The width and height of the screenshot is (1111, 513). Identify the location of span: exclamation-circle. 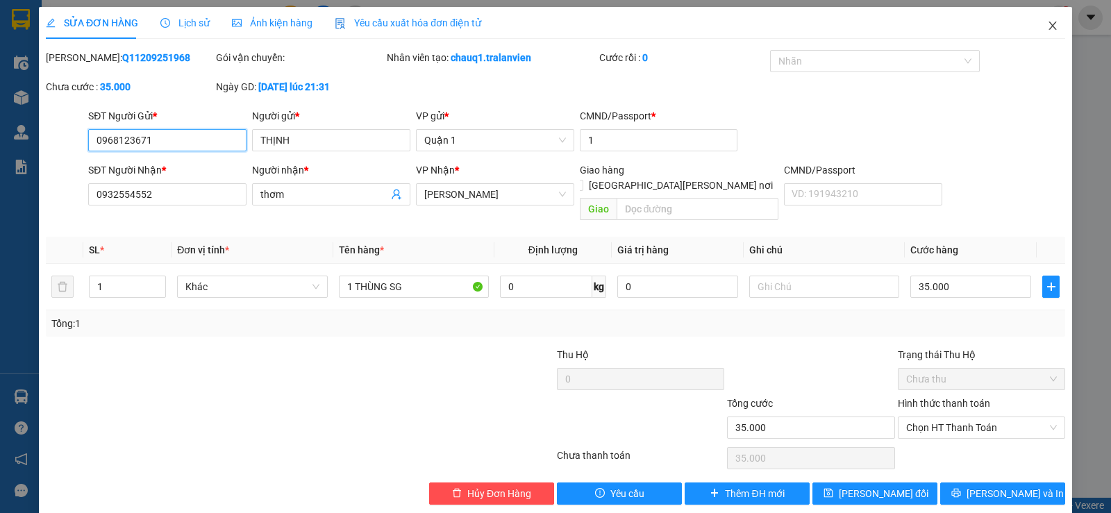
(600, 494).